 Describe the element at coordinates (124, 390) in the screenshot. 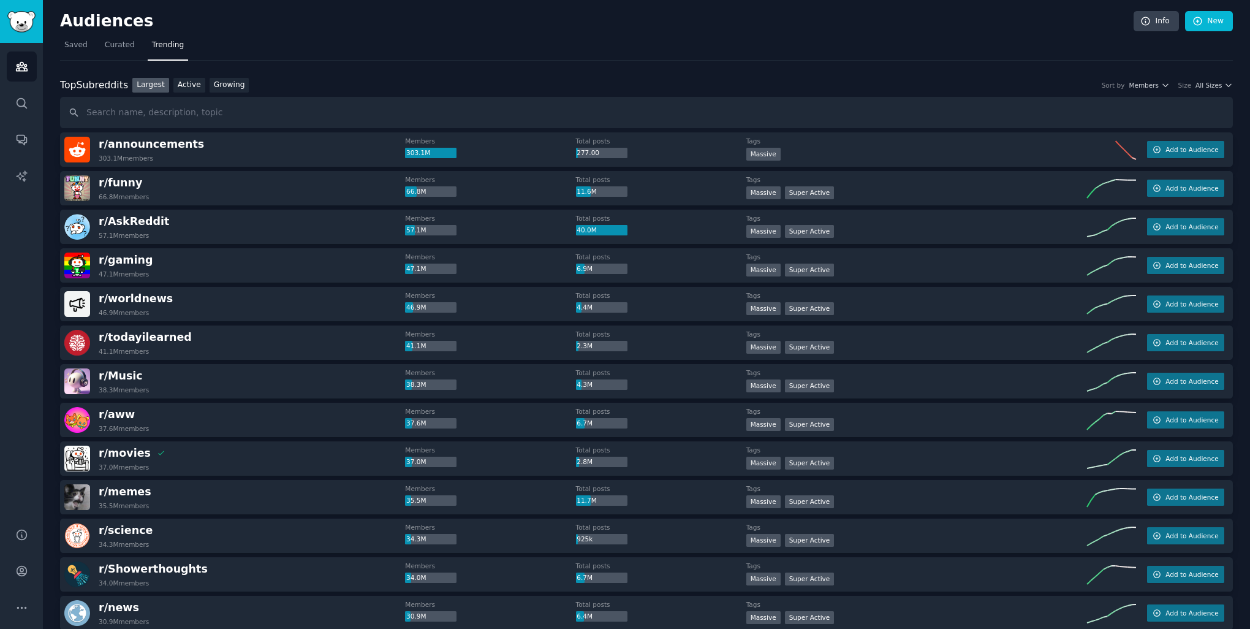

I see `div: 38.3M members` at that location.